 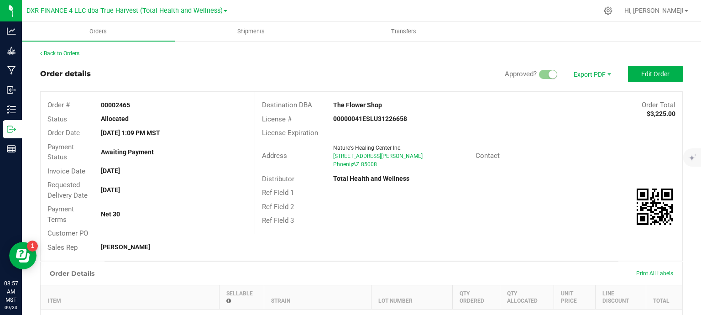 What do you see at coordinates (57, 119) in the screenshot?
I see `span: Status` at bounding box center [57, 119].